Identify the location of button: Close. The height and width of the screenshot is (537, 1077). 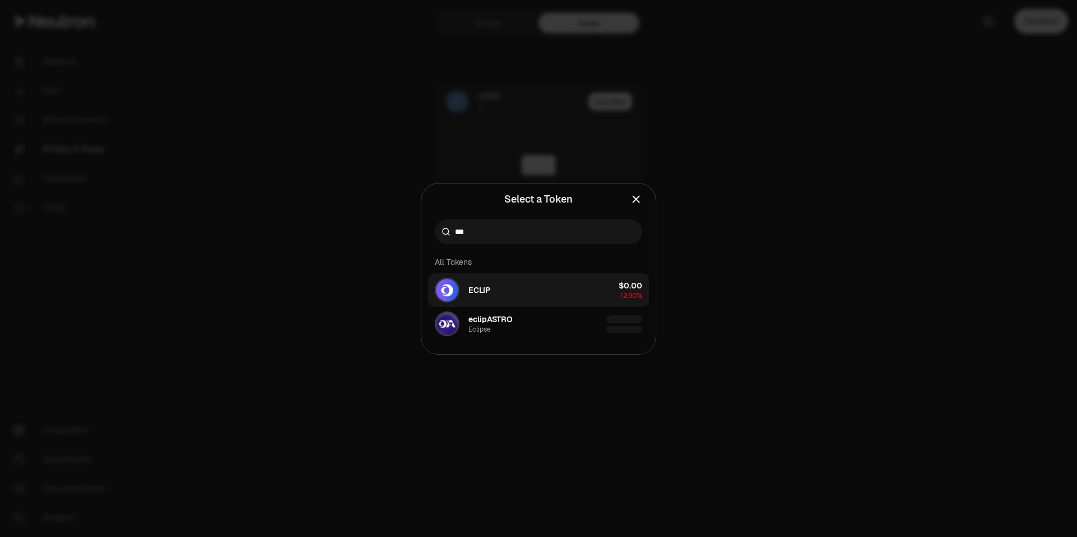
(636, 199).